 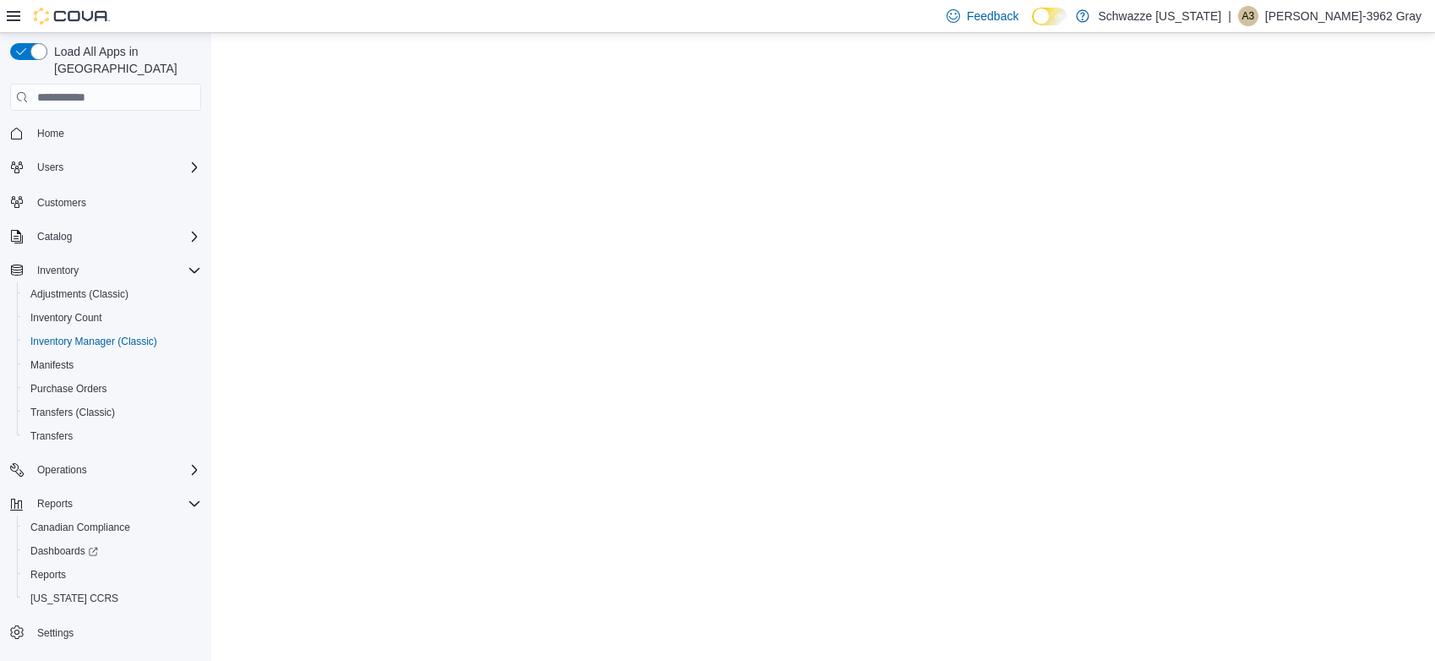 What do you see at coordinates (73, 412) in the screenshot?
I see `a: Transfers (Classic)` at bounding box center [73, 412].